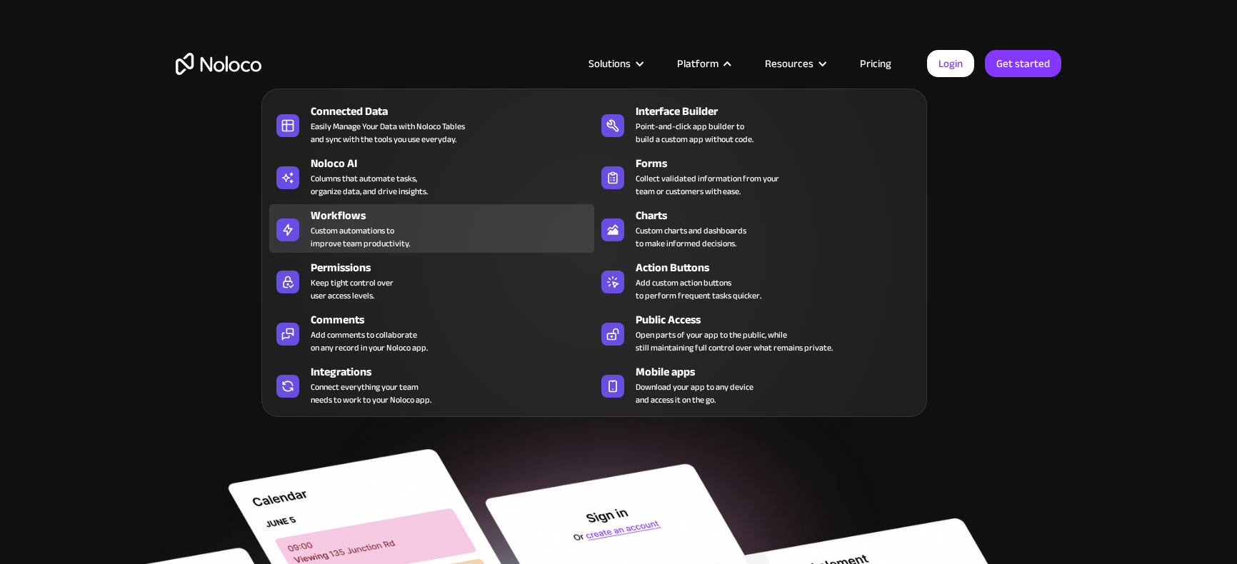 The image size is (1237, 564). Describe the element at coordinates (951, 64) in the screenshot. I see `a: Login` at that location.